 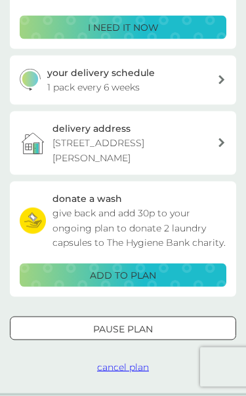 What do you see at coordinates (123, 28) in the screenshot?
I see `button: i need it now` at bounding box center [123, 28].